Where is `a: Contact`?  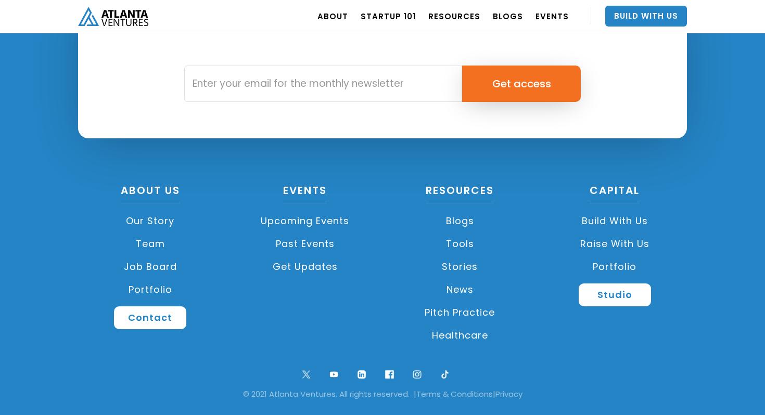 a: Contact is located at coordinates (150, 318).